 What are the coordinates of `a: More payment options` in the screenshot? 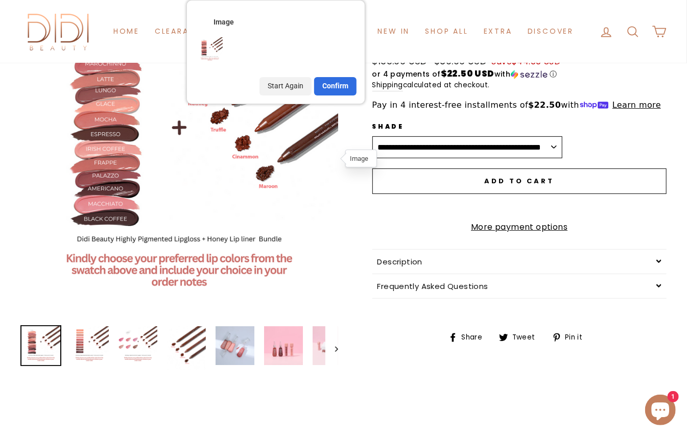 It's located at (519, 227).